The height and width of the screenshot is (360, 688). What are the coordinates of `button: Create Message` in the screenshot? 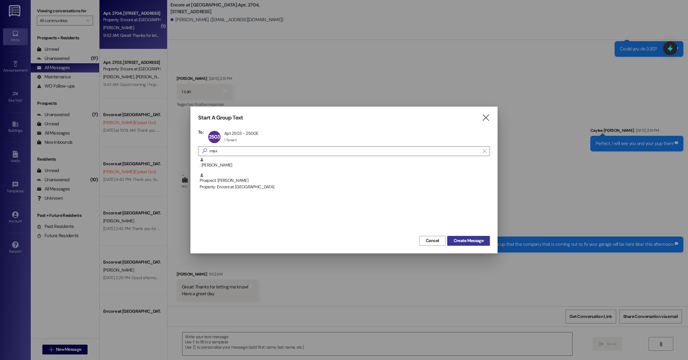 It's located at (468, 241).